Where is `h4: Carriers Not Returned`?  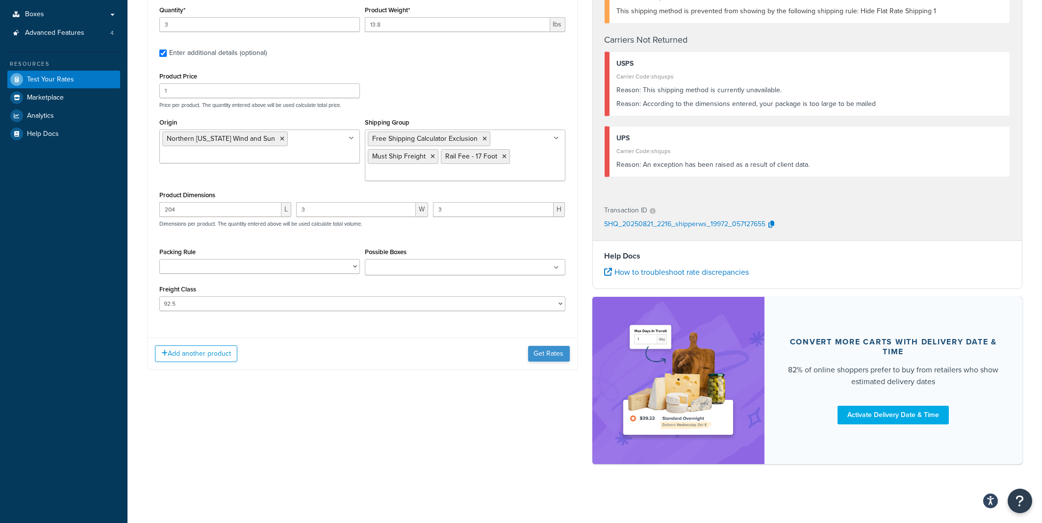 h4: Carriers Not Returned is located at coordinates (808, 40).